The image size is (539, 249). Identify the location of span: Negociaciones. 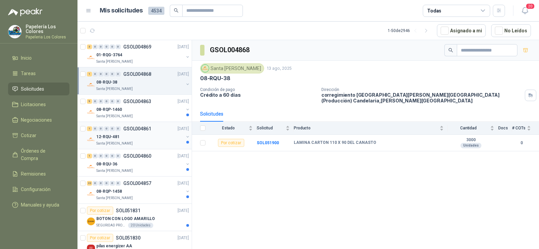
(36, 120).